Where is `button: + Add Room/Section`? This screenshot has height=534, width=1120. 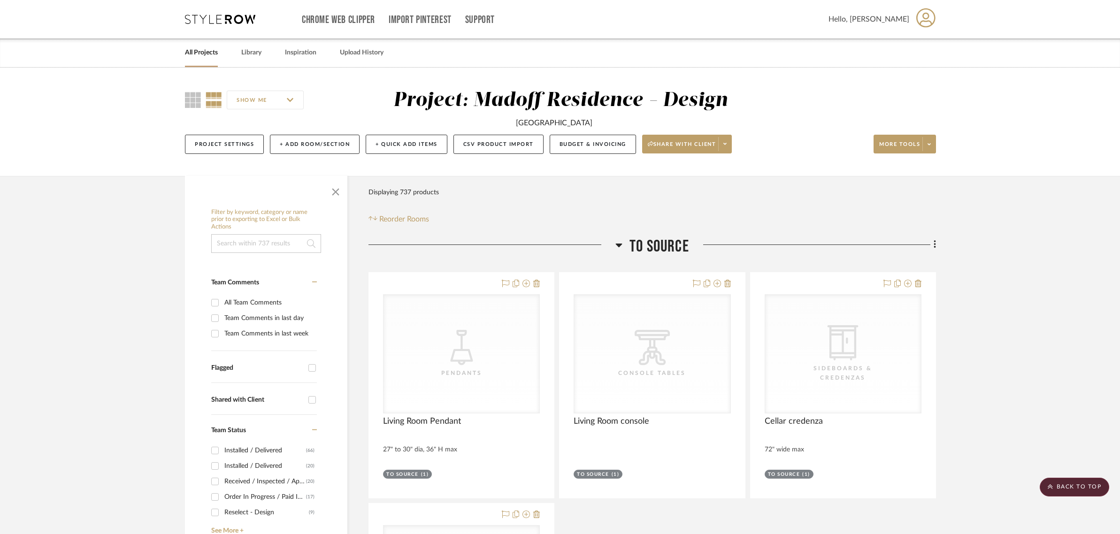 button: + Add Room/Section is located at coordinates (315, 144).